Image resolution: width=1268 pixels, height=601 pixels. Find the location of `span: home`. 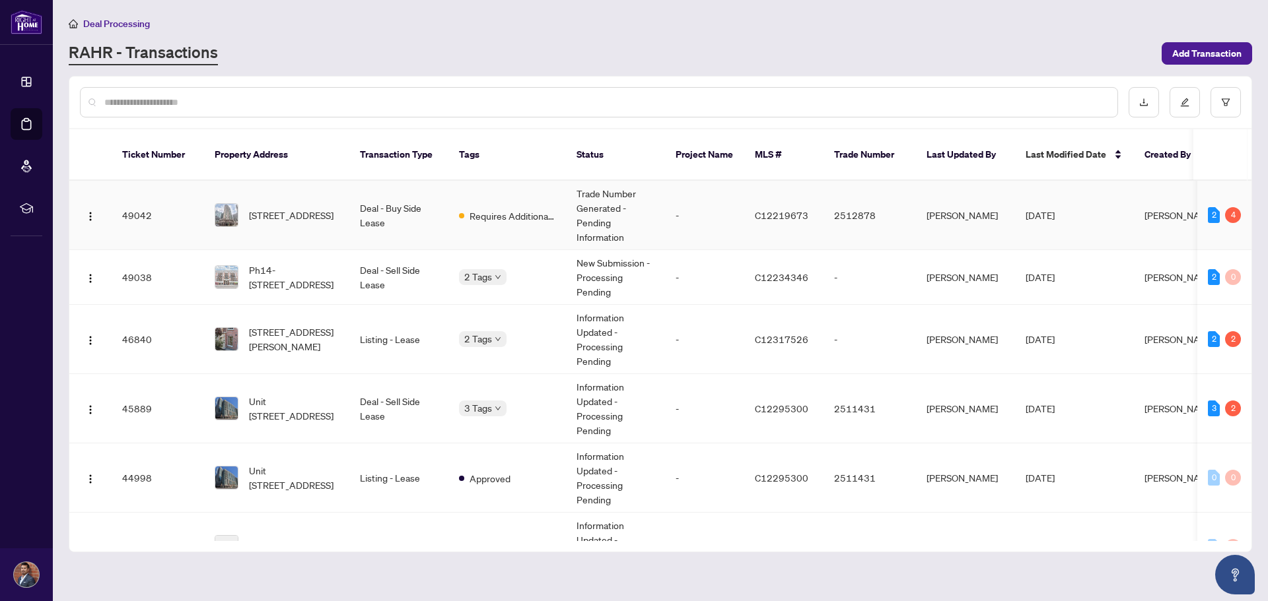

span: home is located at coordinates (73, 24).